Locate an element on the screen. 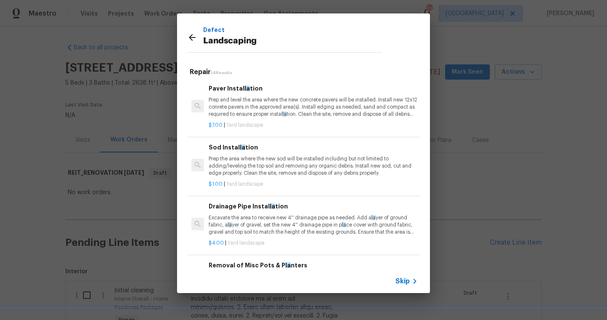 Image resolution: width=607 pixels, height=320 pixels. span: $4.00 is located at coordinates (216, 243).